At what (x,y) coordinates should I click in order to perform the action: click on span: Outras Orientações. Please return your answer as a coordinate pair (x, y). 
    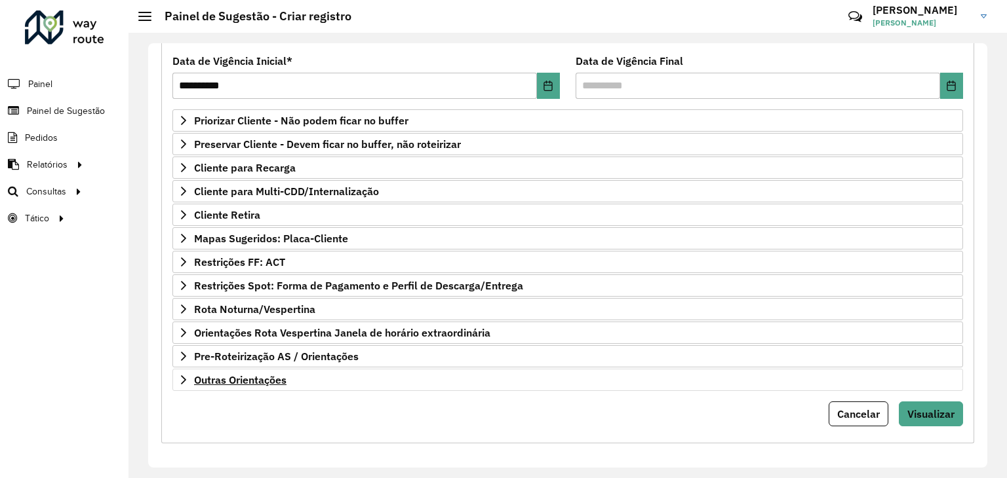
    Looking at the image, I should click on (240, 380).